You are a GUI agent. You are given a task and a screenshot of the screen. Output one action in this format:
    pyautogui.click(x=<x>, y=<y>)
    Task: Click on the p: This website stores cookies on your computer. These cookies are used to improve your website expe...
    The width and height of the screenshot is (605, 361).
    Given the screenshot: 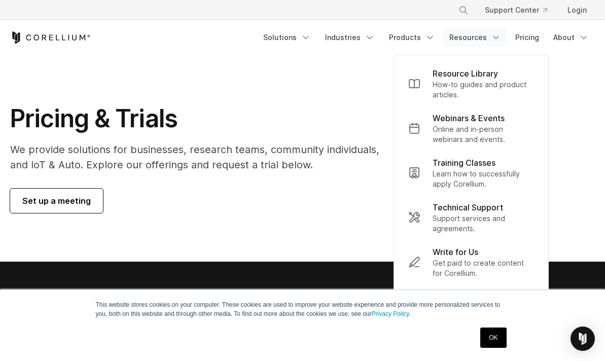 What is the action you would take?
    pyautogui.click(x=303, y=309)
    